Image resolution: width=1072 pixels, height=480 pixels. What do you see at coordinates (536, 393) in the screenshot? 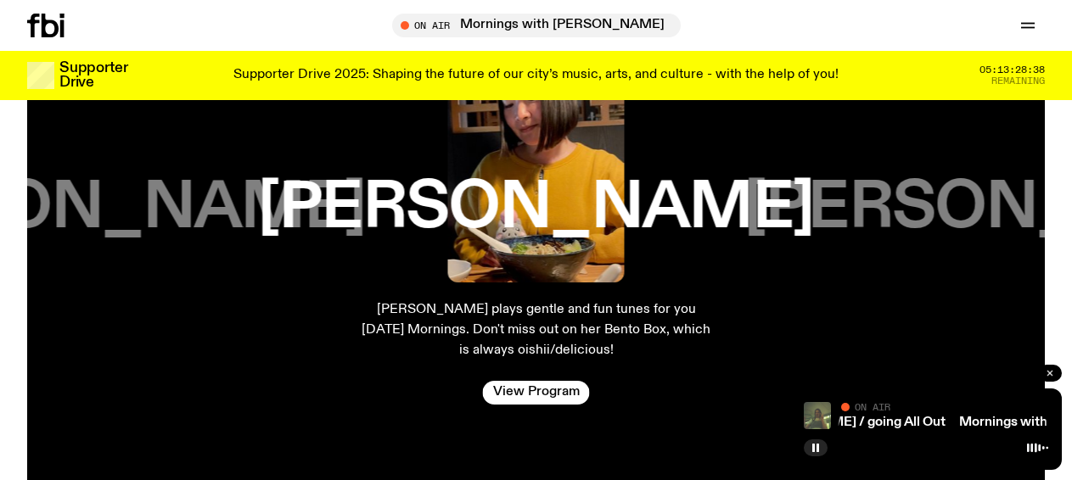
I see `a: View Program` at bounding box center [536, 393].